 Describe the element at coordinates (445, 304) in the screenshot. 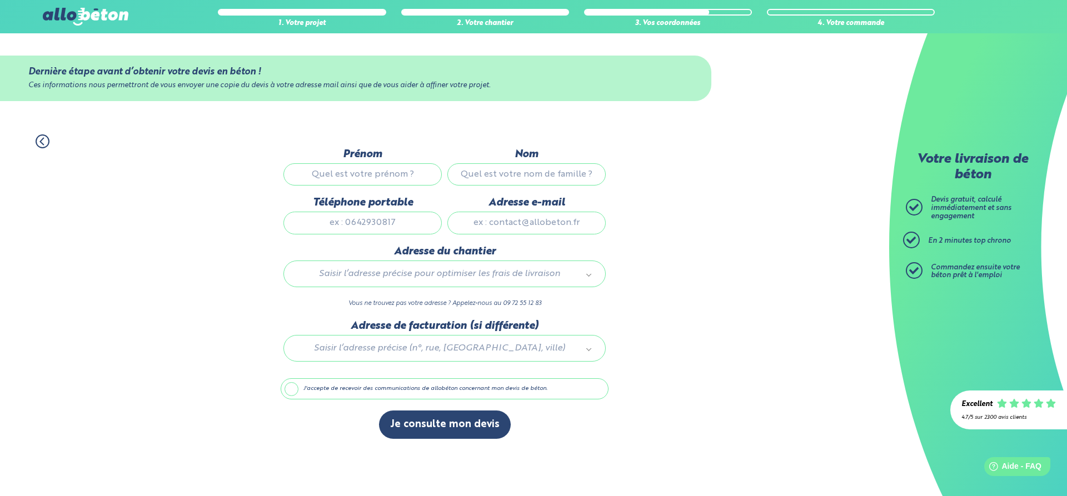

I see `p: Vous ne trouvez pas votre adresse ? Appelez-nous au 09 72 55 12 83` at that location.